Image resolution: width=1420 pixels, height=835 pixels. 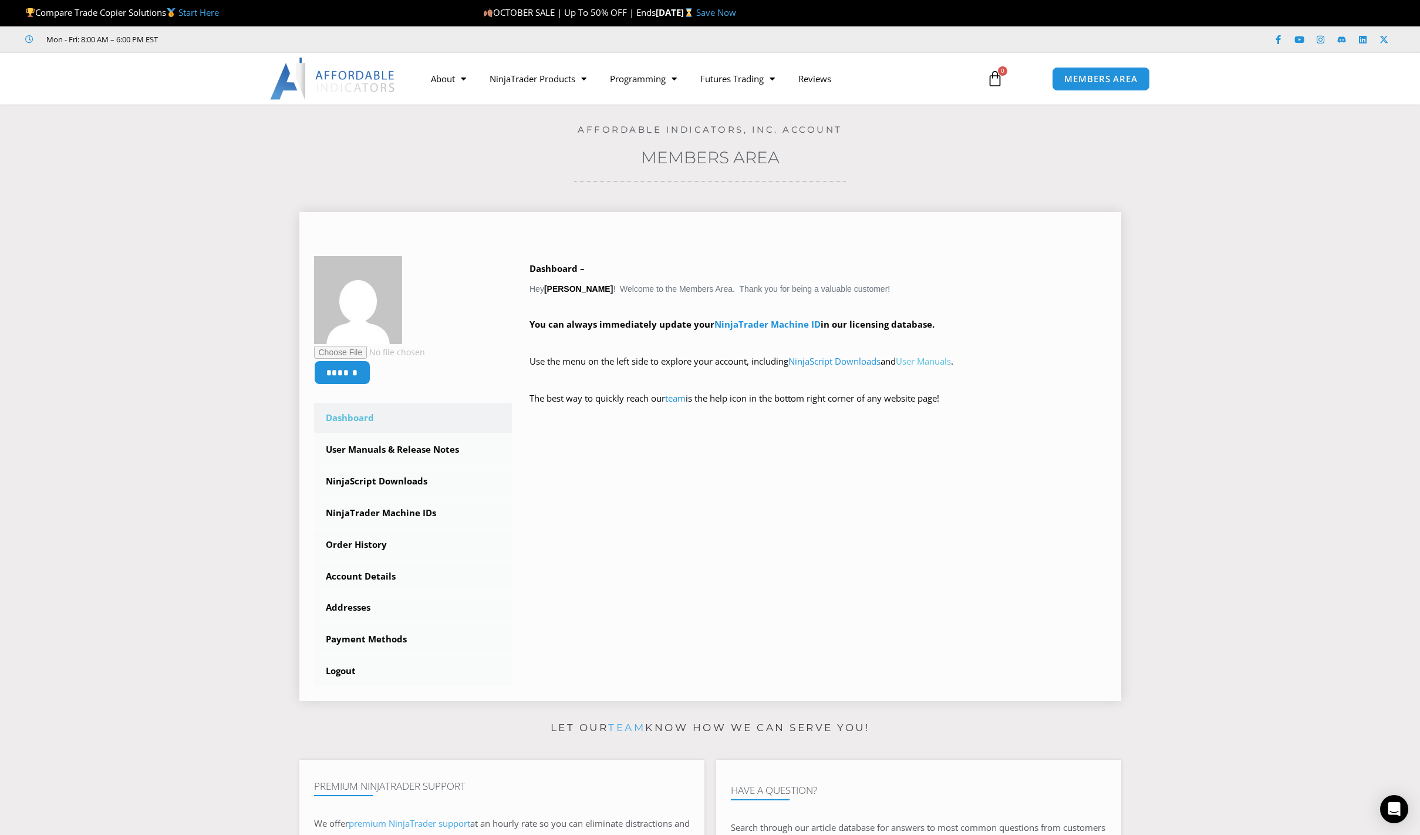 I want to click on a: Members Area, so click(x=710, y=157).